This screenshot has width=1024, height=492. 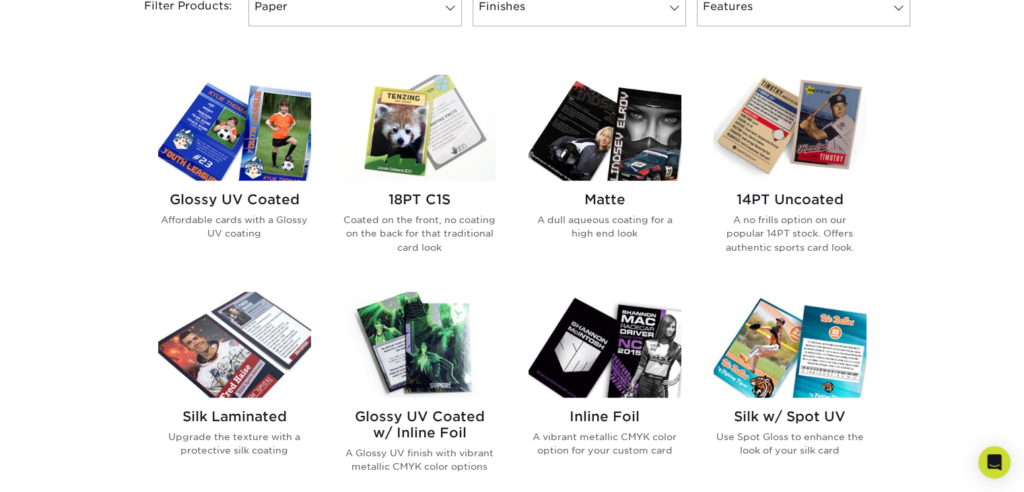 What do you see at coordinates (790, 233) in the screenshot?
I see `p: A no frills option on our popular 14PT stock. Offers authentic sports card look.` at bounding box center [790, 233].